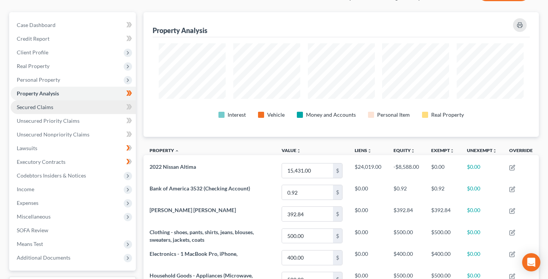 Image resolution: width=548 pixels, height=279 pixels. Describe the element at coordinates (73, 231) in the screenshot. I see `a: SOFA Review` at that location.